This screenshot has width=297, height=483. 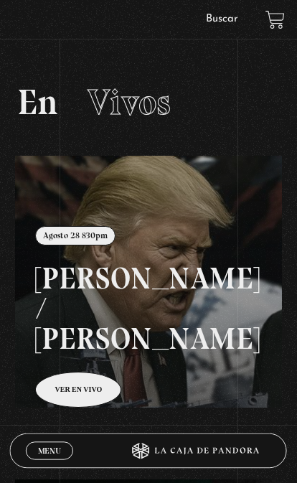 What do you see at coordinates (50, 451) in the screenshot?
I see `span: Menu` at bounding box center [50, 451].